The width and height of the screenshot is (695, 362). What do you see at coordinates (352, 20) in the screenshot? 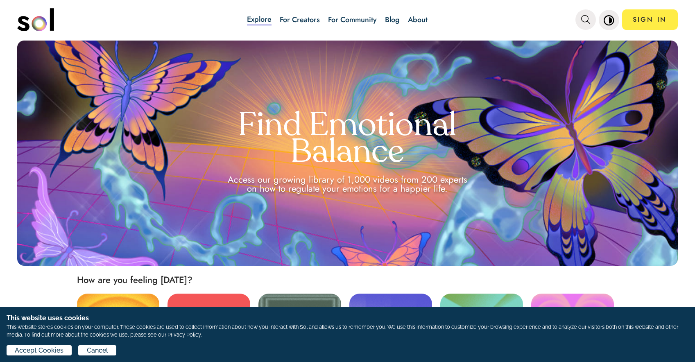
I see `a: For Community` at bounding box center [352, 20].